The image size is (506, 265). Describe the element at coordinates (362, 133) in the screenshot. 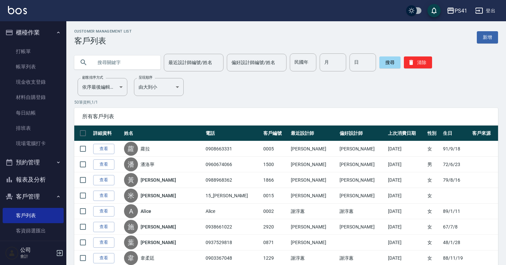

I see `th: 偏好設計師` at that location.